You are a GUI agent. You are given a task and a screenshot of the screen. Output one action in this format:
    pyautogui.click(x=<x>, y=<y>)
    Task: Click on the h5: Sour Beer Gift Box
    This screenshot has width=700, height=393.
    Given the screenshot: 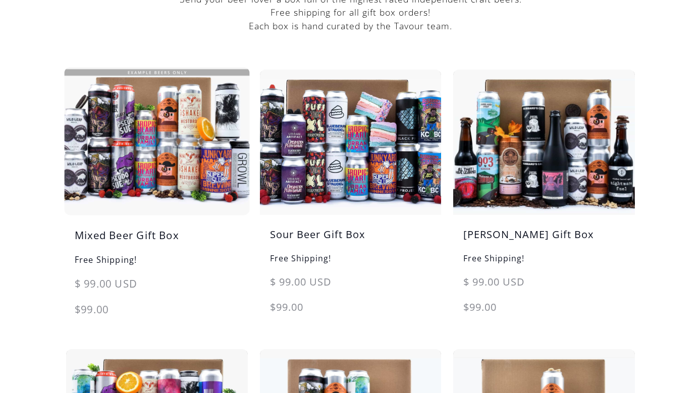 What is the action you would take?
    pyautogui.click(x=351, y=240)
    